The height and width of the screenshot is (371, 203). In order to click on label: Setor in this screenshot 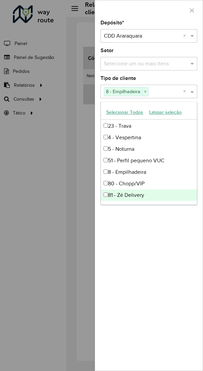, I will do `click(107, 51)`.